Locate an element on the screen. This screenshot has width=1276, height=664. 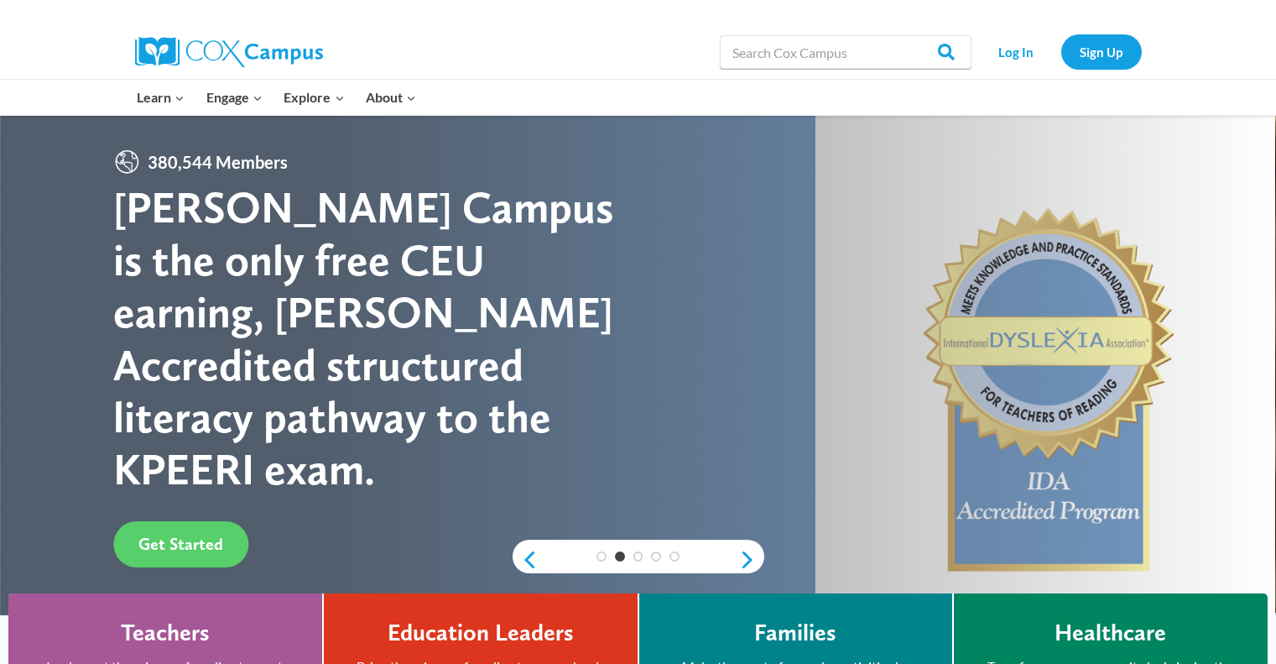
nav: Secondary Navigation is located at coordinates (1061, 51).